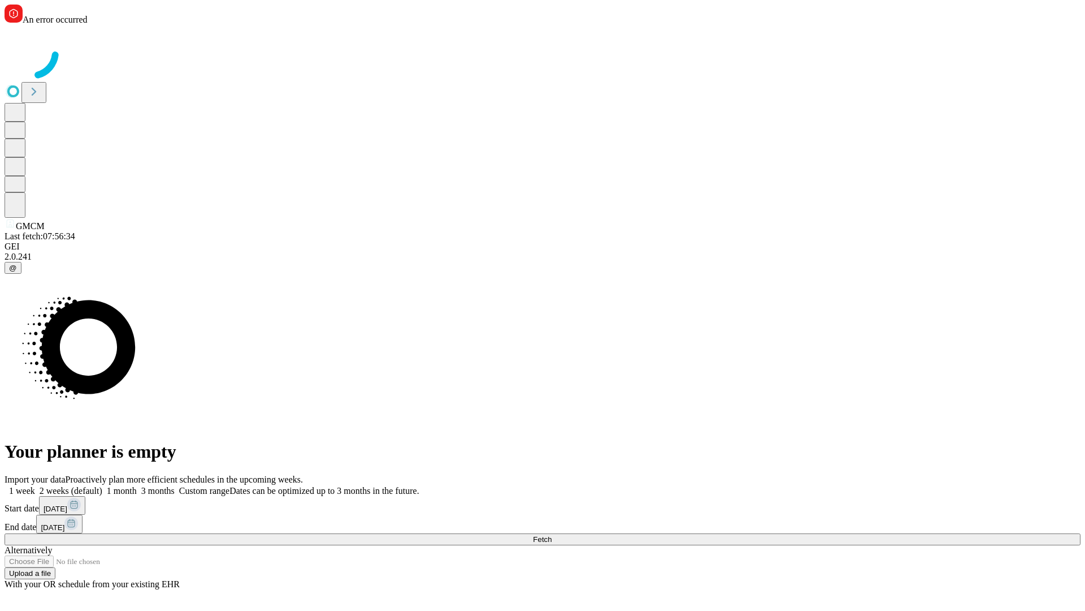  Describe the element at coordinates (30, 226) in the screenshot. I see `span: GMCM` at that location.